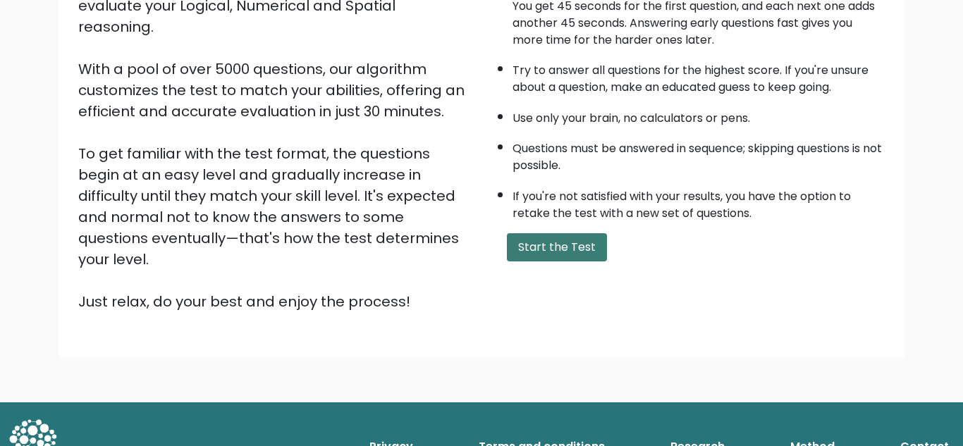  I want to click on li: If you're not satisfied with your results, you have the option to retake the test with a new set ..., so click(699, 202).